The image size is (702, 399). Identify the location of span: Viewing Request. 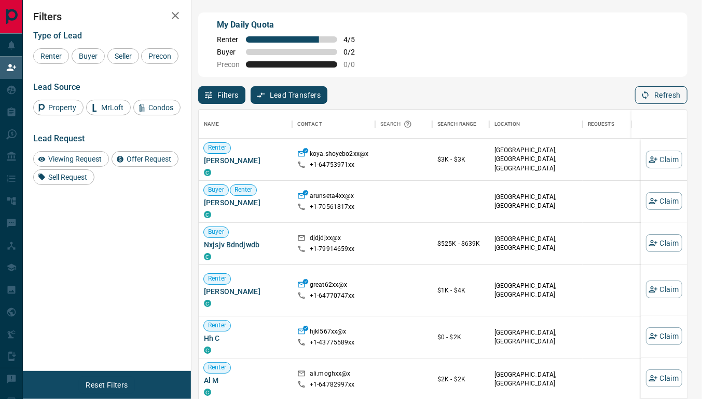
(75, 159).